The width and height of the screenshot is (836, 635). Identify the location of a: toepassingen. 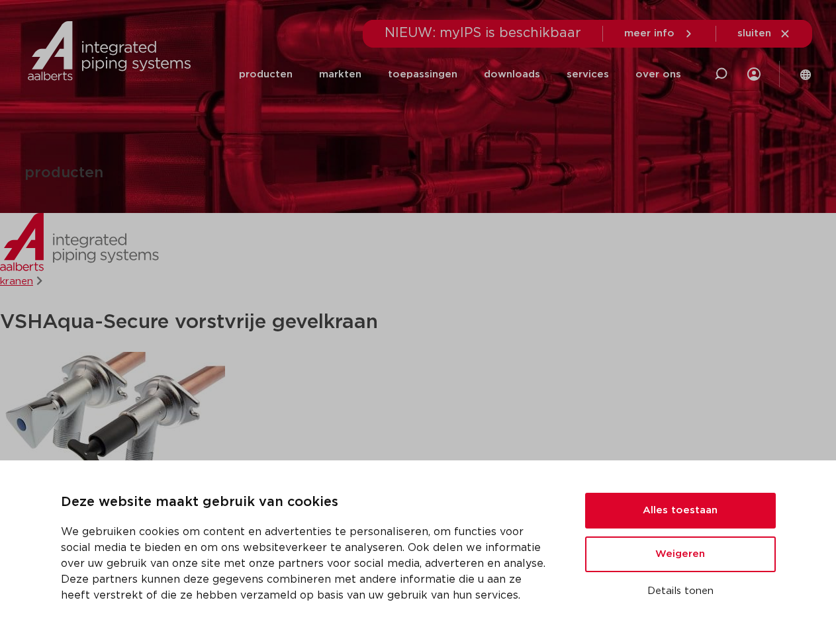
(422, 74).